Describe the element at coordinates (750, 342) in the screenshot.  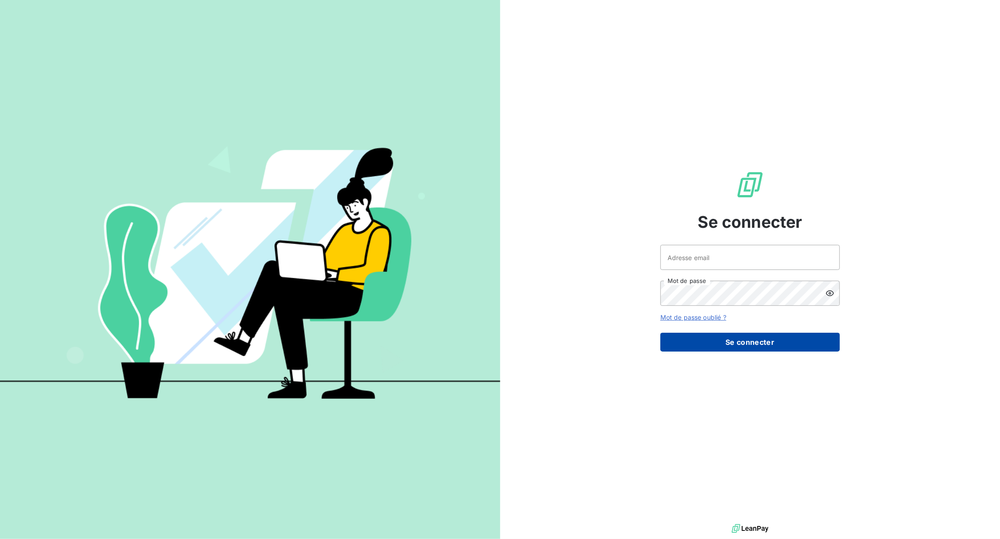
I see `button: Se connecter` at that location.